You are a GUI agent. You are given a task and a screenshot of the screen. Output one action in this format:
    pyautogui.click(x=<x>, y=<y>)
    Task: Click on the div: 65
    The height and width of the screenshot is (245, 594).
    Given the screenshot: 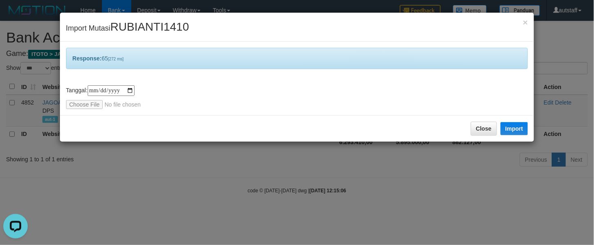 What is the action you would take?
    pyautogui.click(x=297, y=58)
    